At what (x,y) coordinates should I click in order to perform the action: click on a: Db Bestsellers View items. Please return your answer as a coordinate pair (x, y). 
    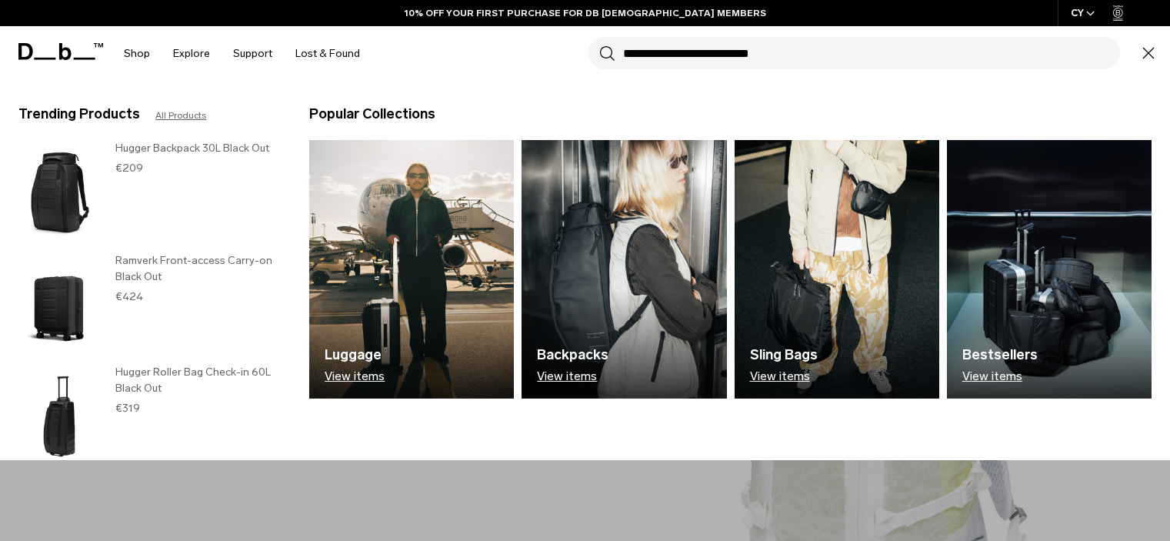
    Looking at the image, I should click on (1049, 269).